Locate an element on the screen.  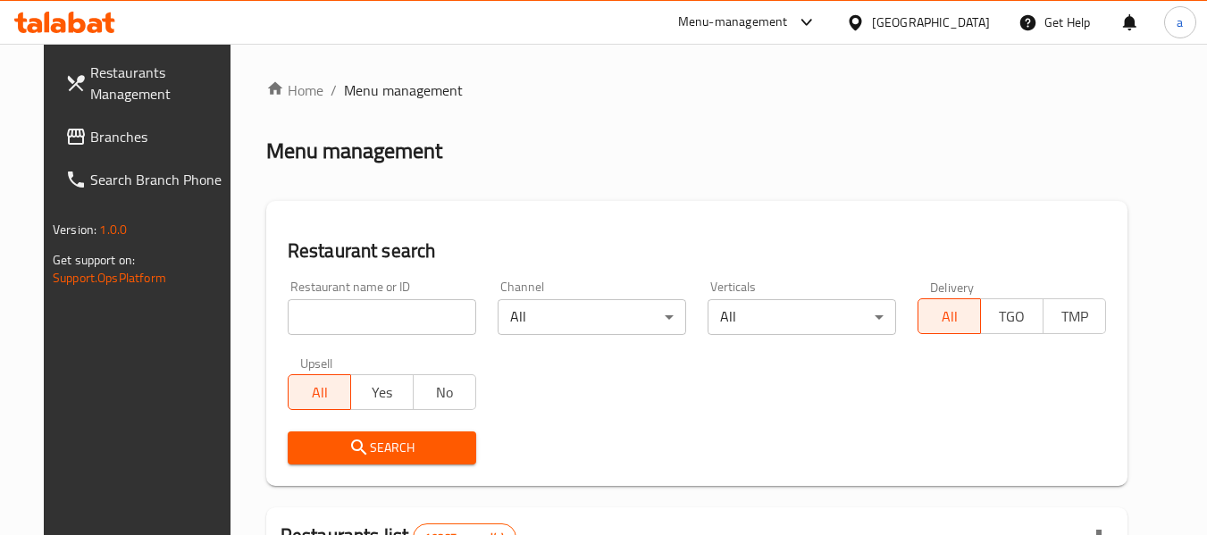
span: No is located at coordinates (445, 392).